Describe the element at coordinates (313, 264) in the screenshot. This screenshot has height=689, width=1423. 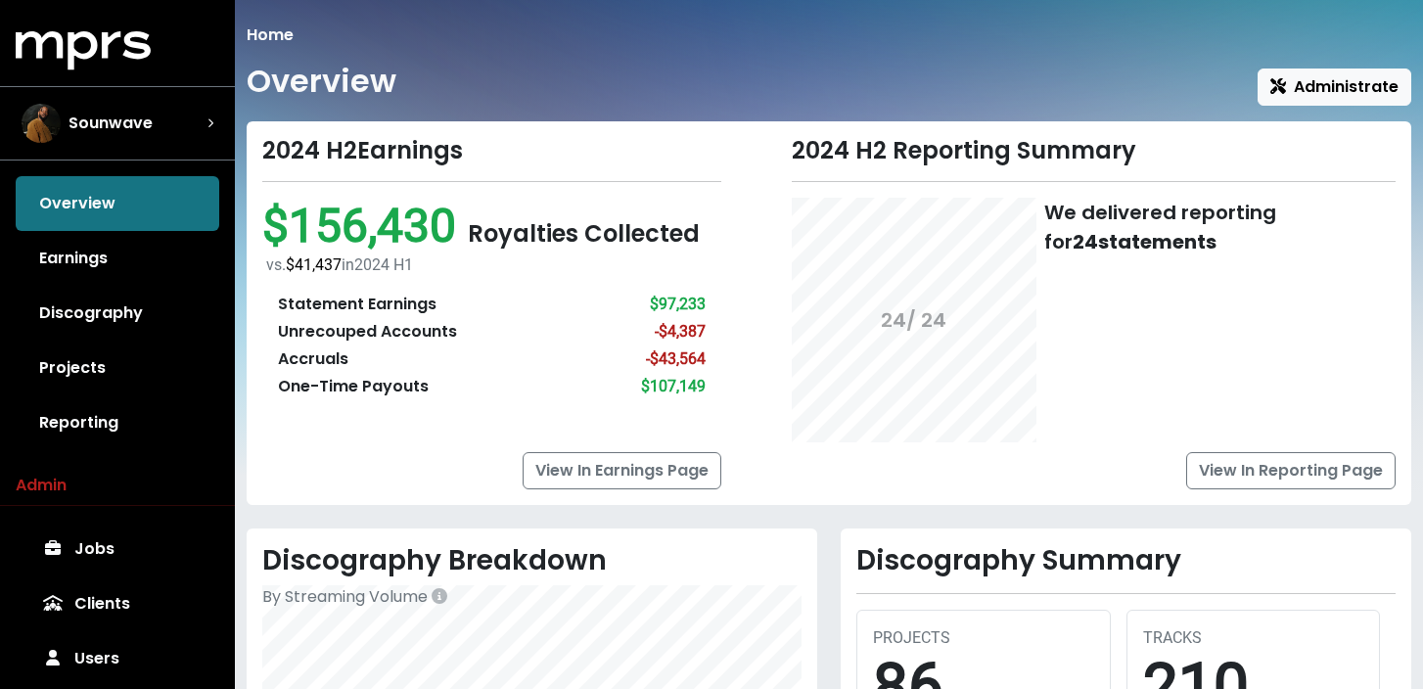
I see `span: $41,437` at that location.